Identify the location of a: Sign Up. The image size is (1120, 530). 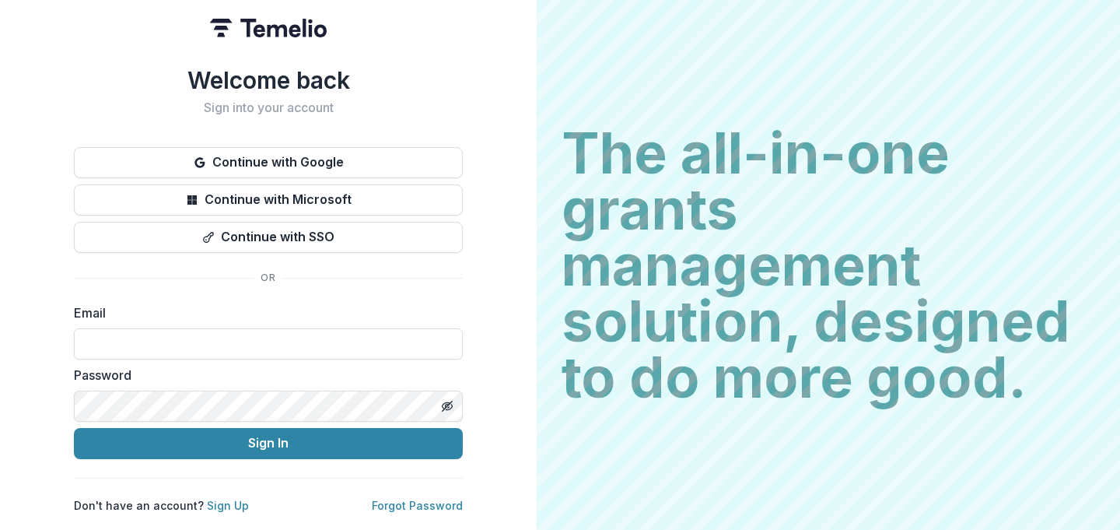
(228, 505).